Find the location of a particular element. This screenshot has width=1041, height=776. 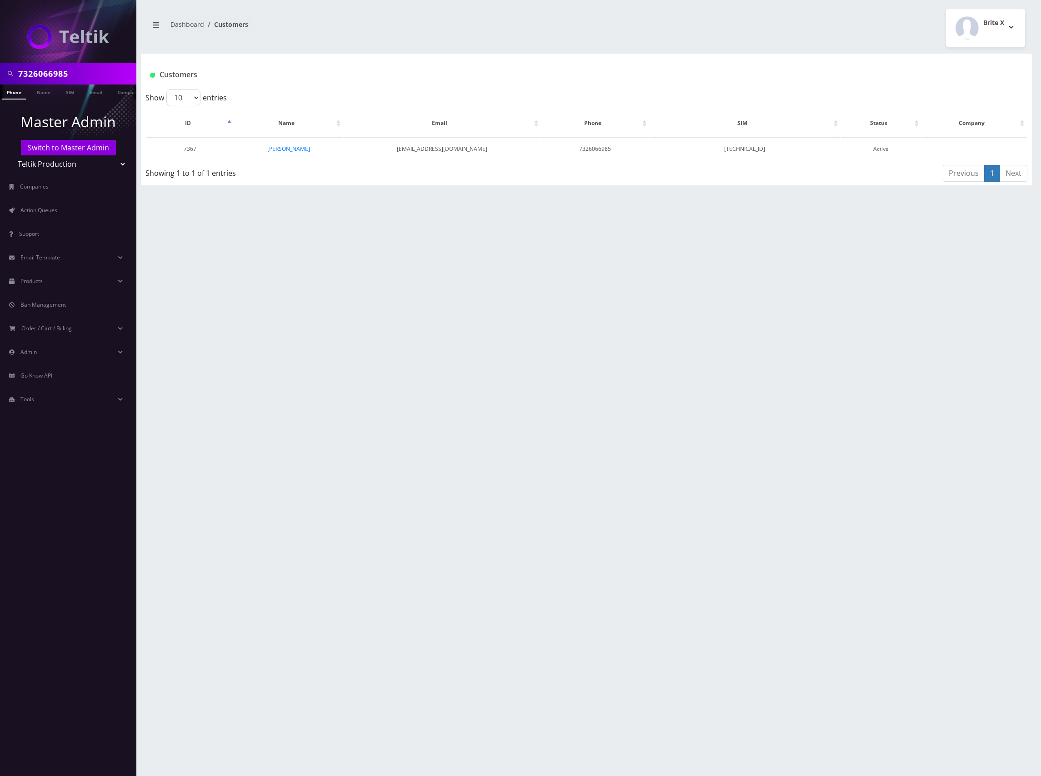

li: Customers is located at coordinates (226, 24).